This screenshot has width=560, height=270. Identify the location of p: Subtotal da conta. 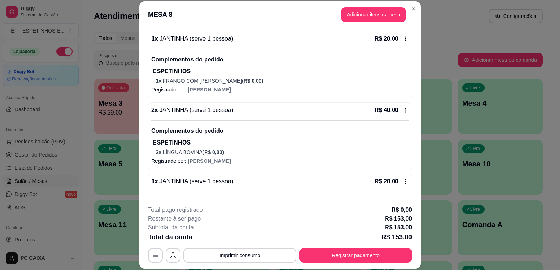
(171, 228).